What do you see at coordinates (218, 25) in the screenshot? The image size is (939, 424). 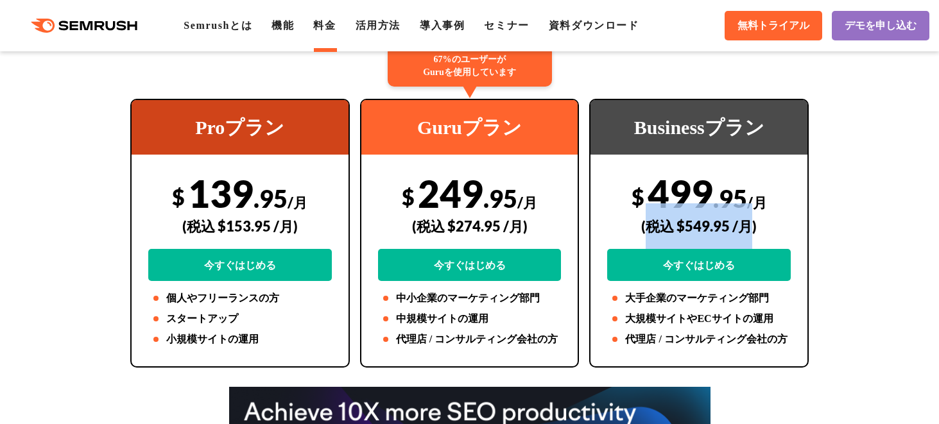 I see `a: Semrushとは` at bounding box center [218, 25].